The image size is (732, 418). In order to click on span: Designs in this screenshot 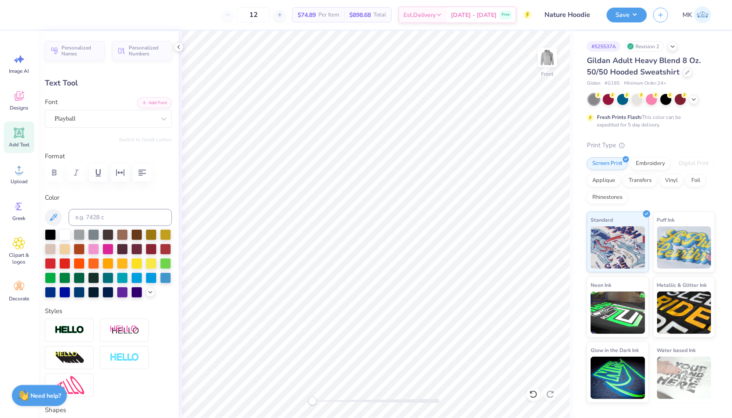, I will do `click(19, 108)`.